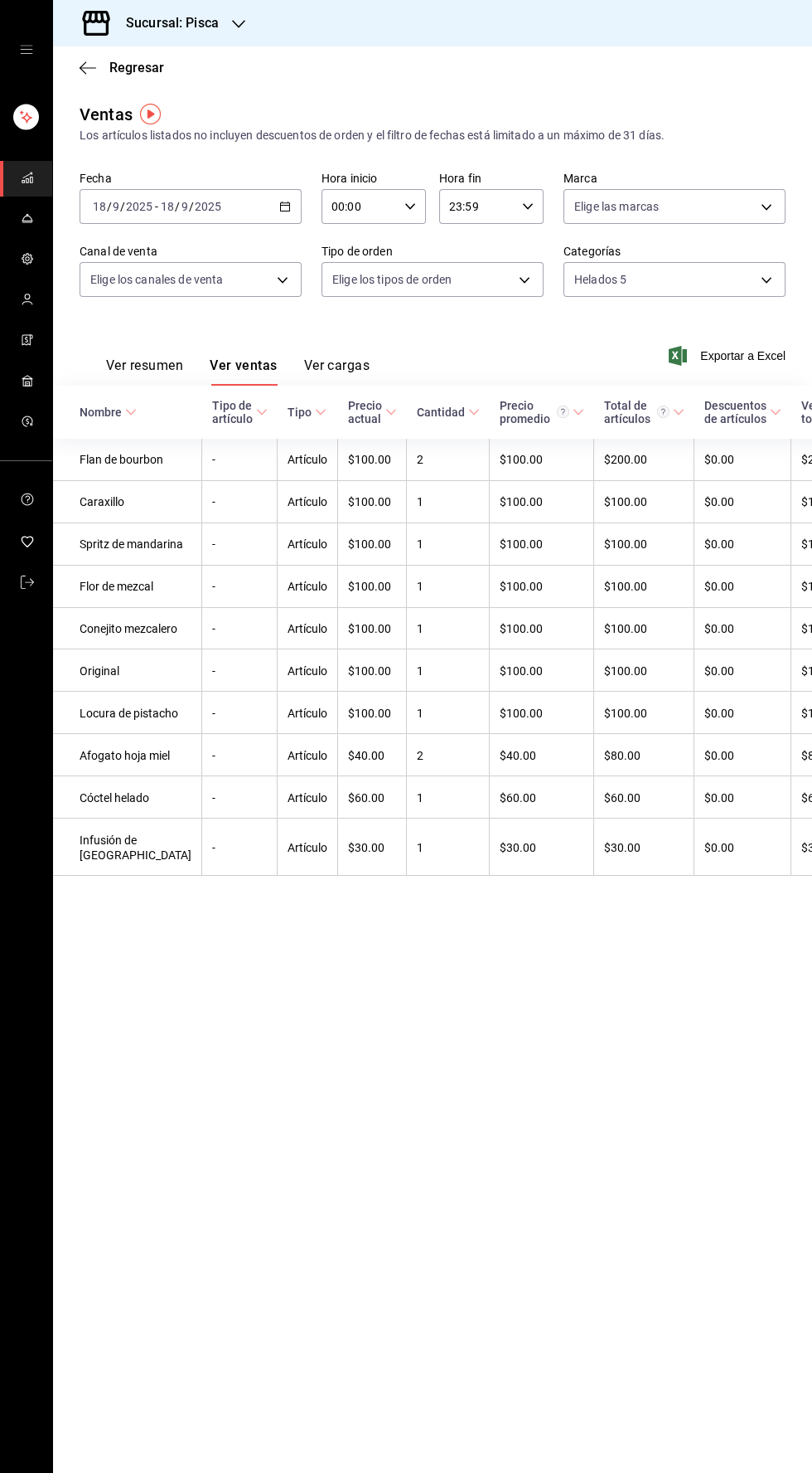 The image size is (812, 1473). What do you see at coordinates (441, 412) in the screenshot?
I see `font: Cantidad` at bounding box center [441, 412].